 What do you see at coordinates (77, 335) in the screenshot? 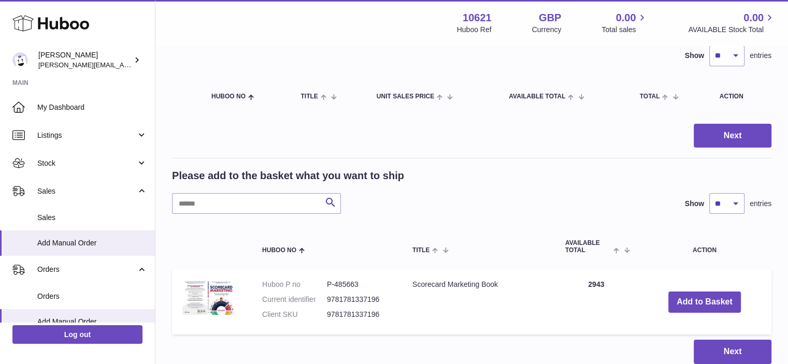
I see `a: Log out` at bounding box center [77, 335].